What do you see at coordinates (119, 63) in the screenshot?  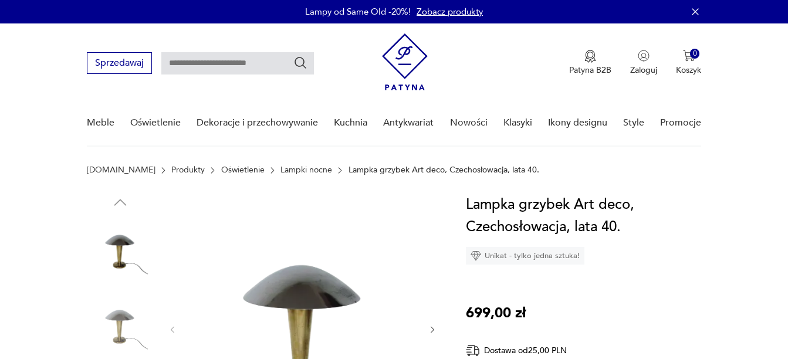 I see `button: Sprzedawaj` at bounding box center [119, 63].